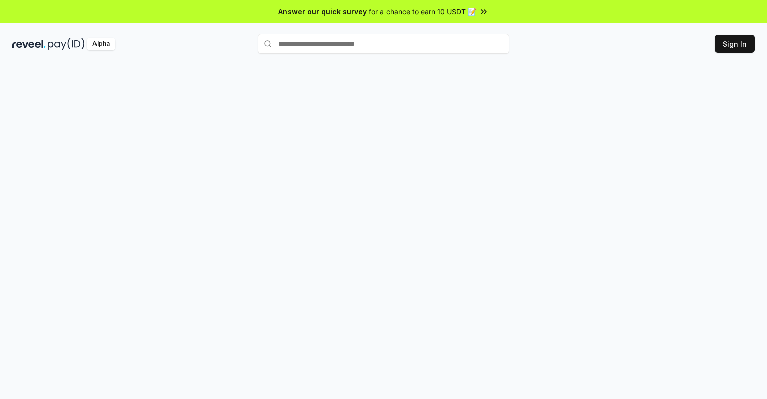 Image resolution: width=767 pixels, height=399 pixels. Describe the element at coordinates (735, 44) in the screenshot. I see `button: Sign In` at that location.